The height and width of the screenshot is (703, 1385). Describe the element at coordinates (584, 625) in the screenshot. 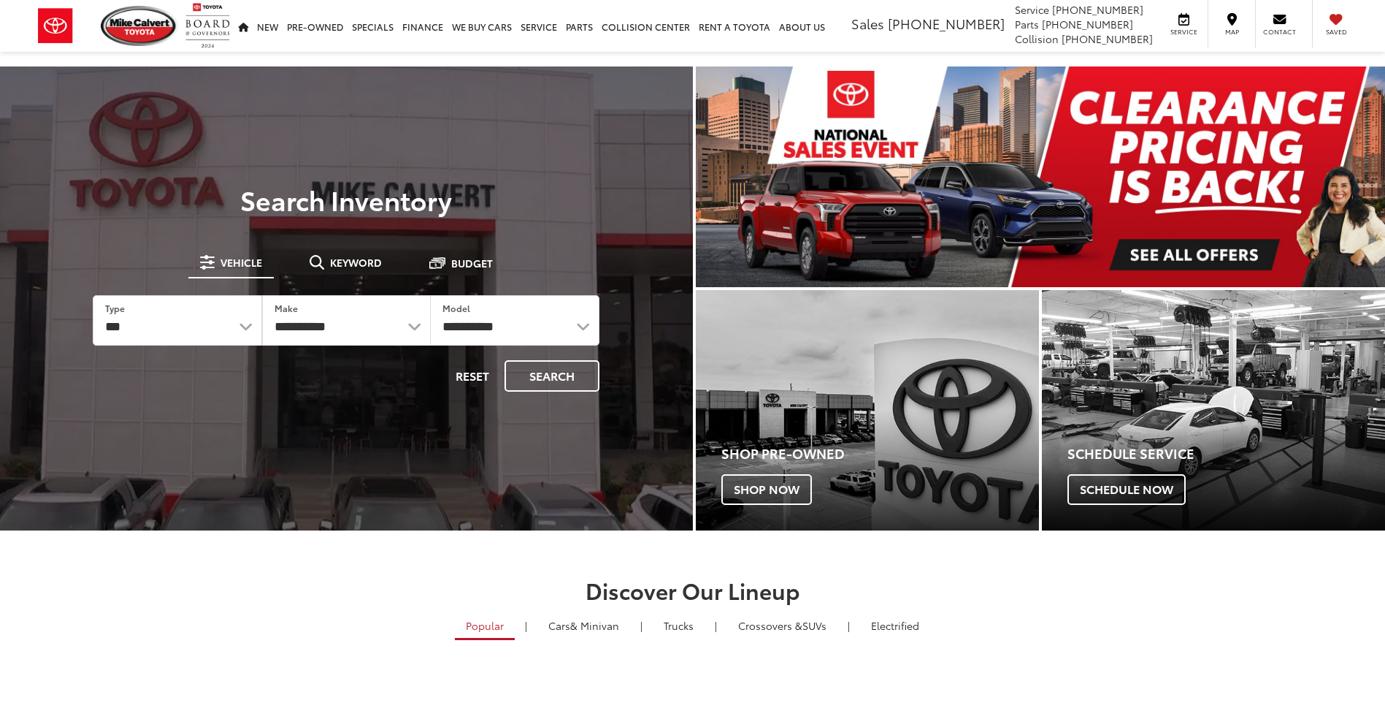

I see `a: Cars` at that location.